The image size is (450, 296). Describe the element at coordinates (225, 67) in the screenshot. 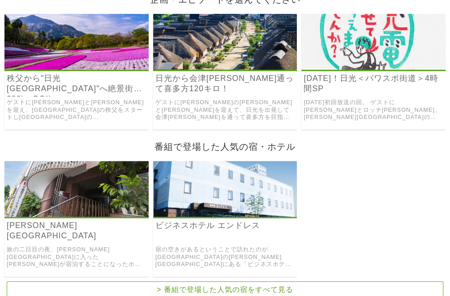

I see `a: 出川哲朗の充電させてもらえませんか？ 日光から絶景名湯街道120キロ！ 会津若松を通ってゆくぞ喜多方！ ぬおっ！ 品川と光浦ガチで参戦!? ヤバいよ²SP` at that location.